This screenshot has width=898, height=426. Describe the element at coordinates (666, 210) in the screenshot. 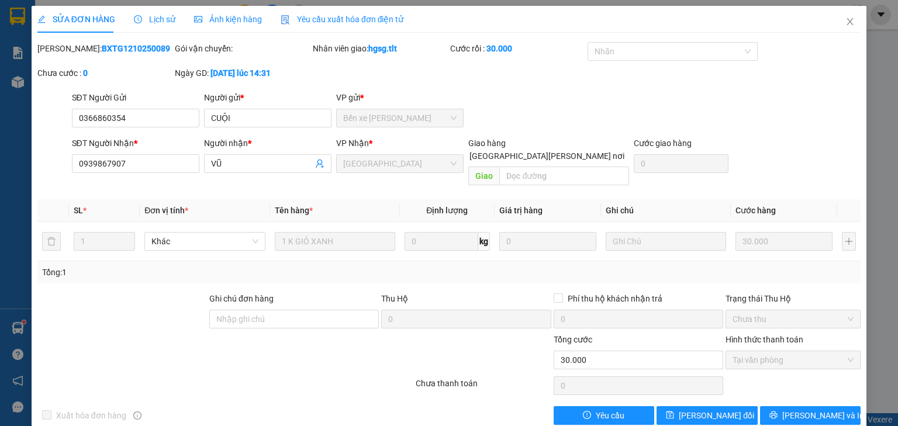

I see `th: Ghi chú` at that location.